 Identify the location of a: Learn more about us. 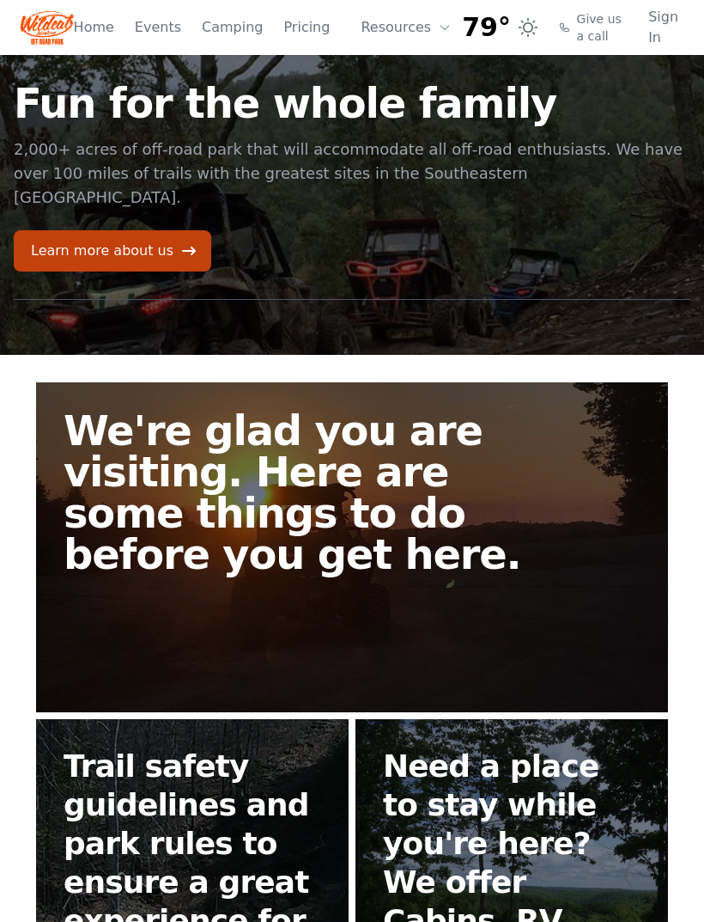
(113, 251).